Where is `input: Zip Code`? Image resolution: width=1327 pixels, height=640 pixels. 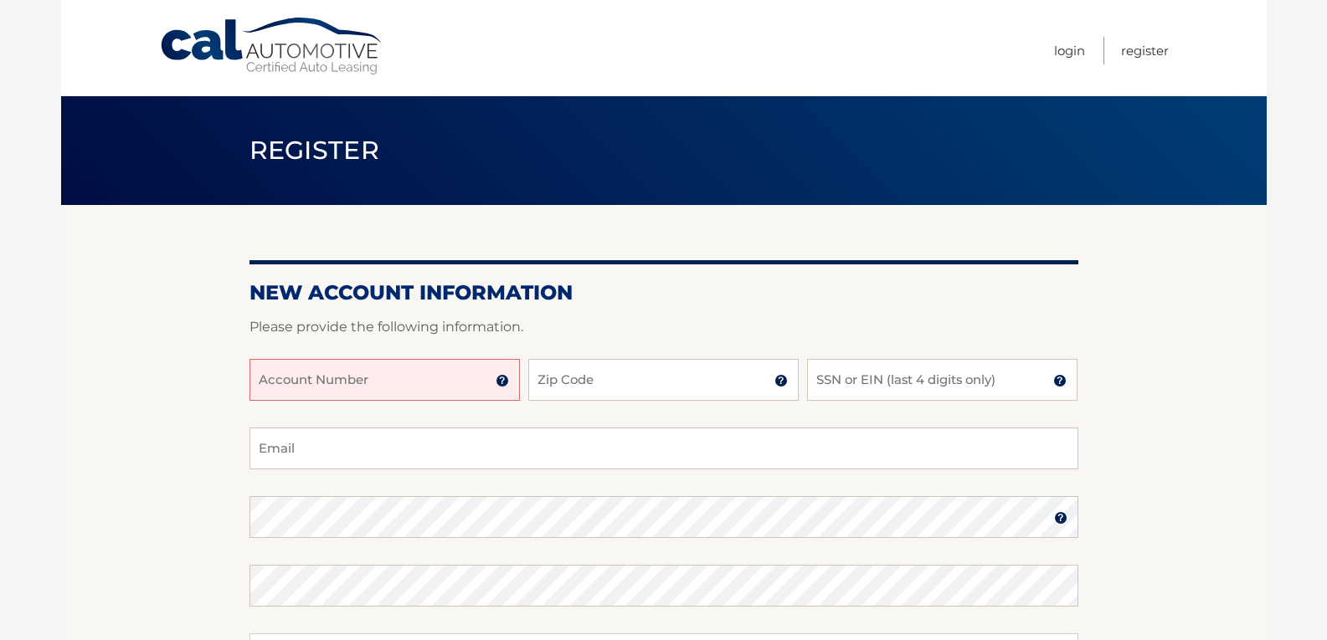 input: Zip Code is located at coordinates (663, 380).